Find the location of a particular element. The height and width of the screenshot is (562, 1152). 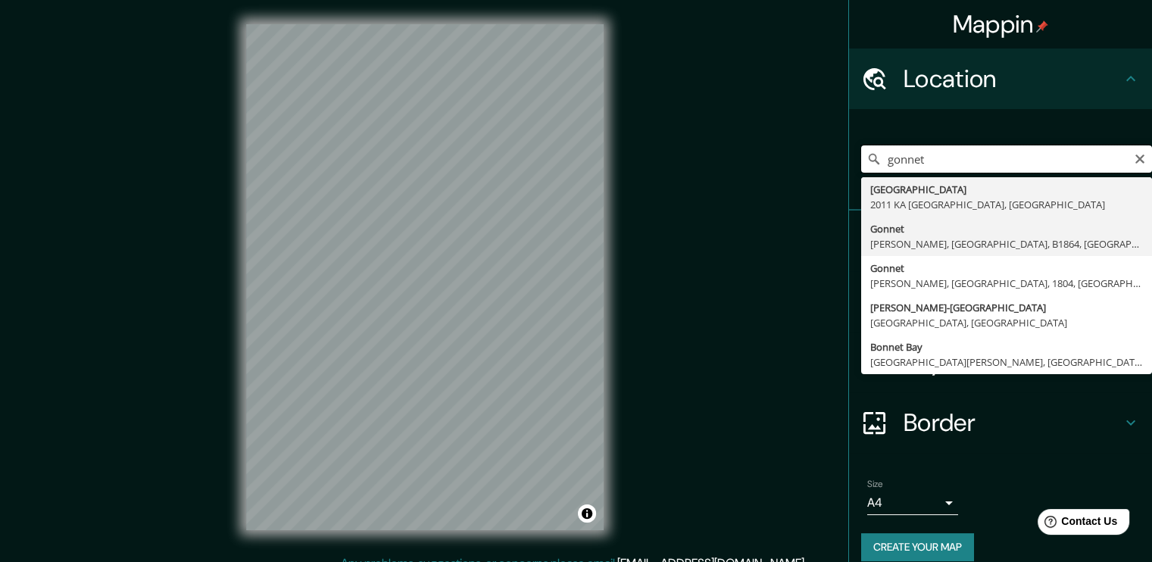

h4: Border is located at coordinates (1013, 423).